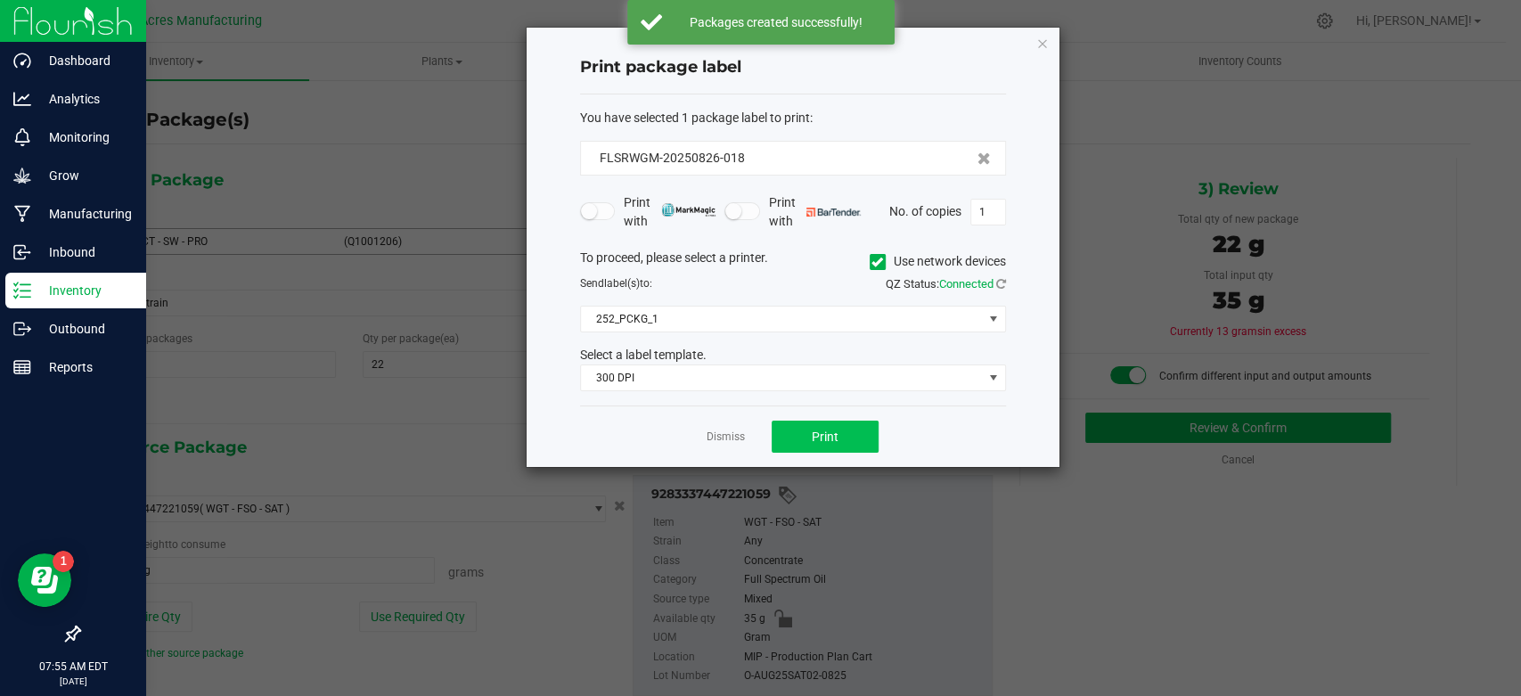  Describe the element at coordinates (22, 137) in the screenshot. I see `inline-svg: Monitoring` at that location.